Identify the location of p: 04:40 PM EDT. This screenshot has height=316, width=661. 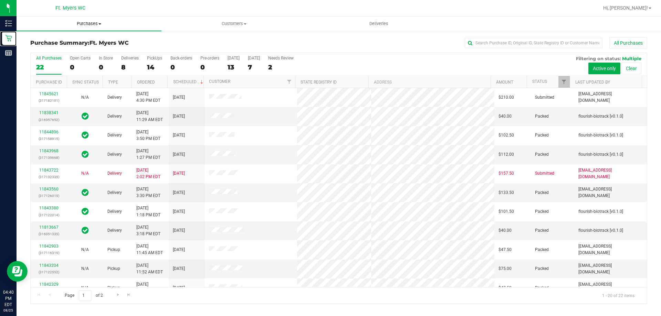
(8, 299).